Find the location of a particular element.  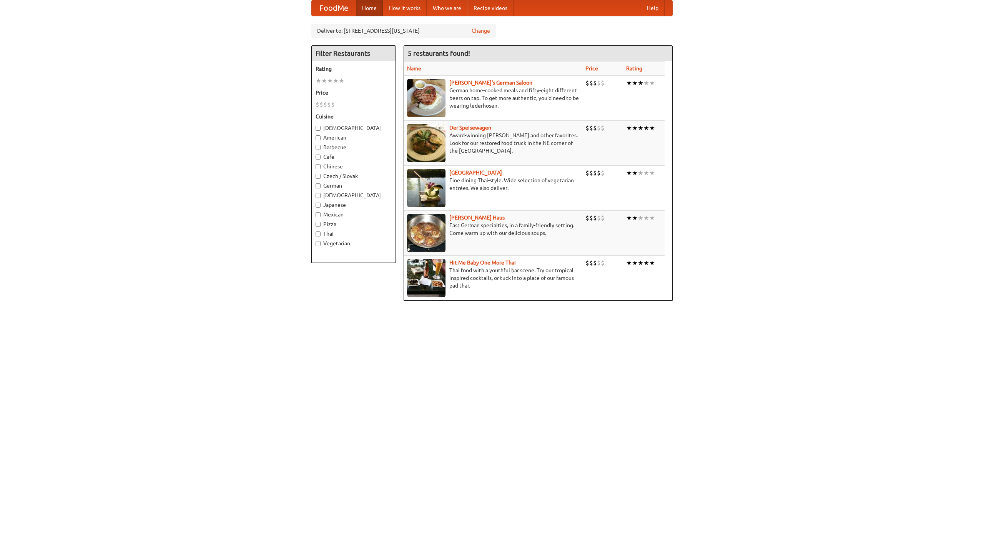

input: Barbecue is located at coordinates (318, 147).